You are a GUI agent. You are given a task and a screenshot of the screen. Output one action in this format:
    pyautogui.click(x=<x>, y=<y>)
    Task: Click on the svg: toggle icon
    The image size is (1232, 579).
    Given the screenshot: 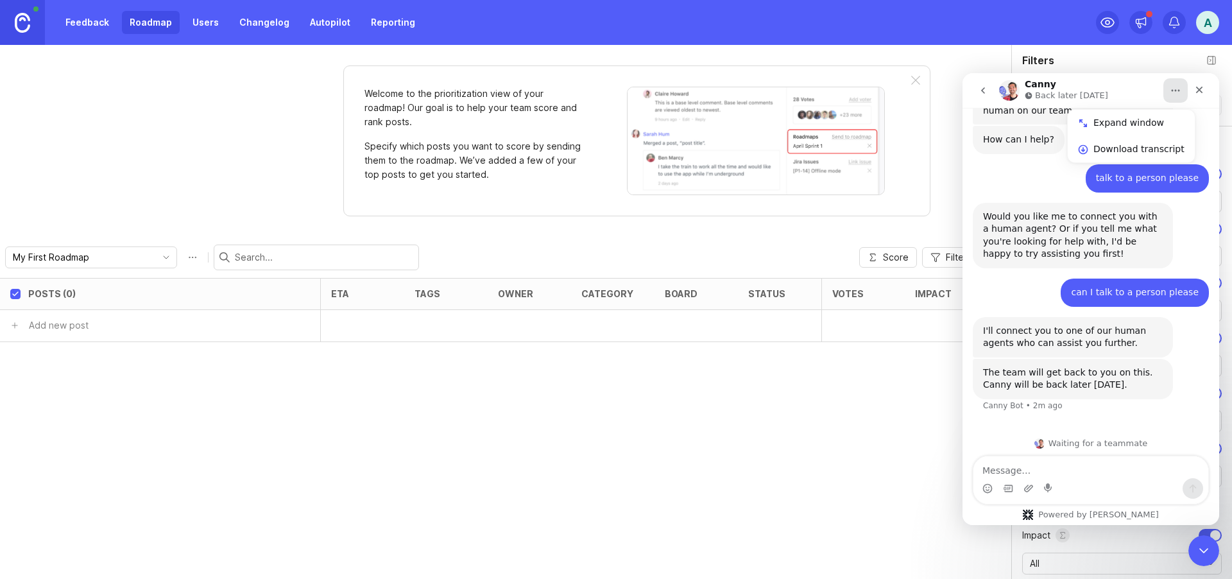 What is the action you would take?
    pyautogui.click(x=166, y=257)
    